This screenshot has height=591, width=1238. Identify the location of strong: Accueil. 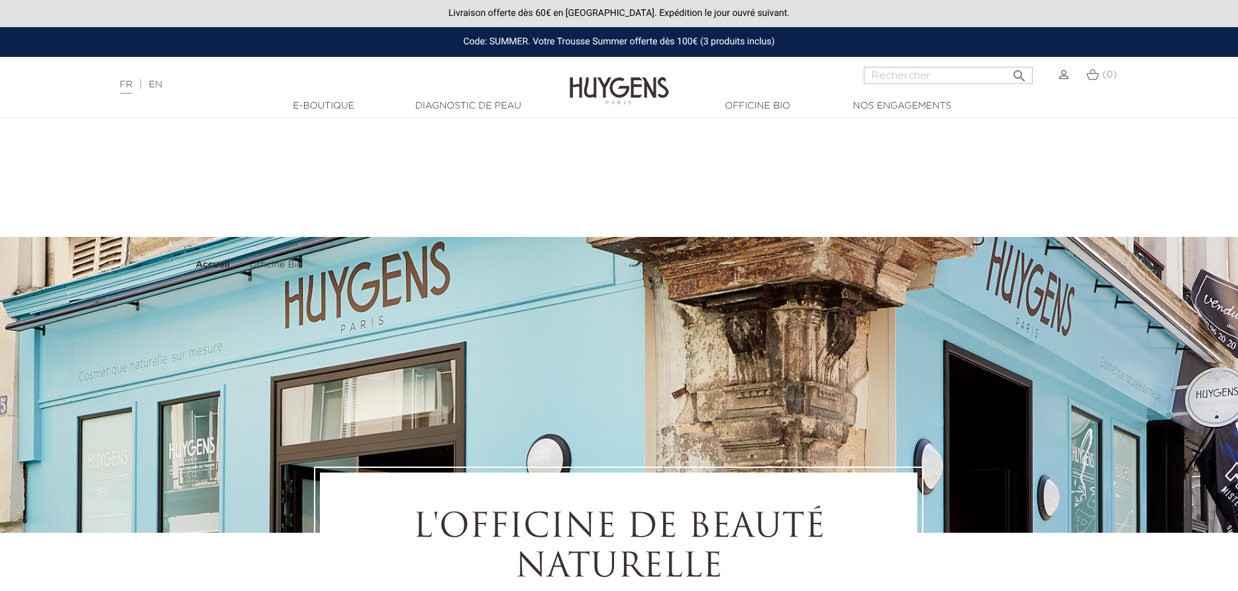
(213, 265).